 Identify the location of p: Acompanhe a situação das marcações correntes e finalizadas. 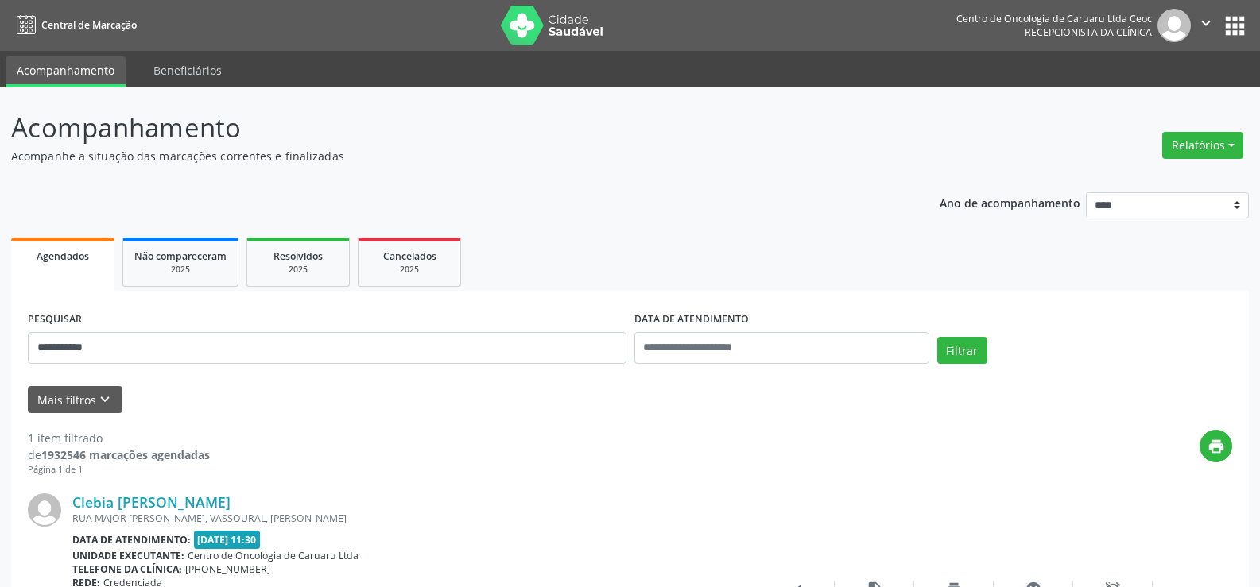
(444, 156).